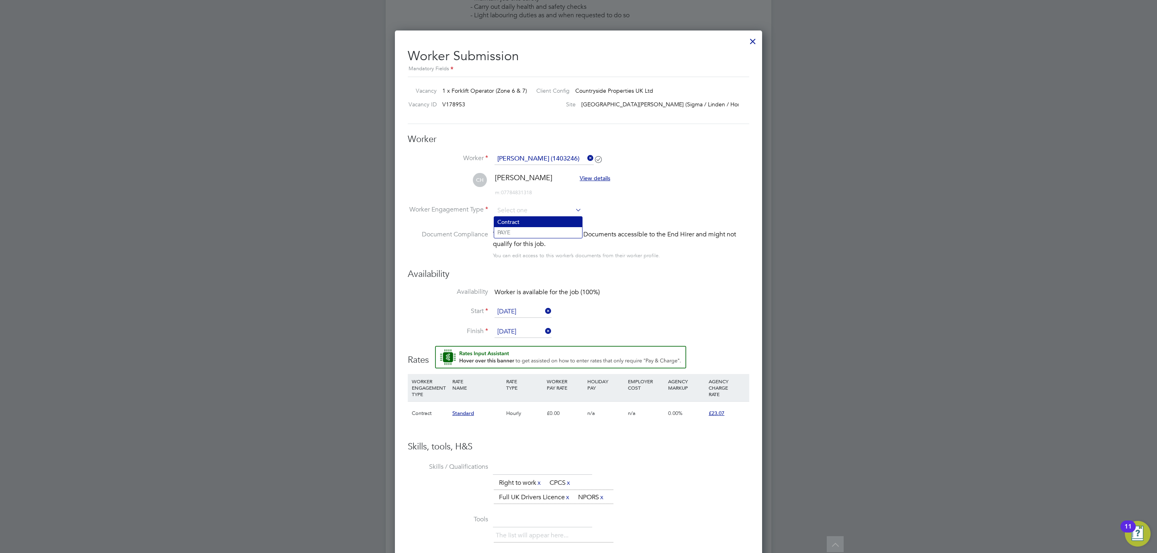 This screenshot has height=553, width=1157. What do you see at coordinates (538, 222) in the screenshot?
I see `li: Contract` at bounding box center [538, 222].